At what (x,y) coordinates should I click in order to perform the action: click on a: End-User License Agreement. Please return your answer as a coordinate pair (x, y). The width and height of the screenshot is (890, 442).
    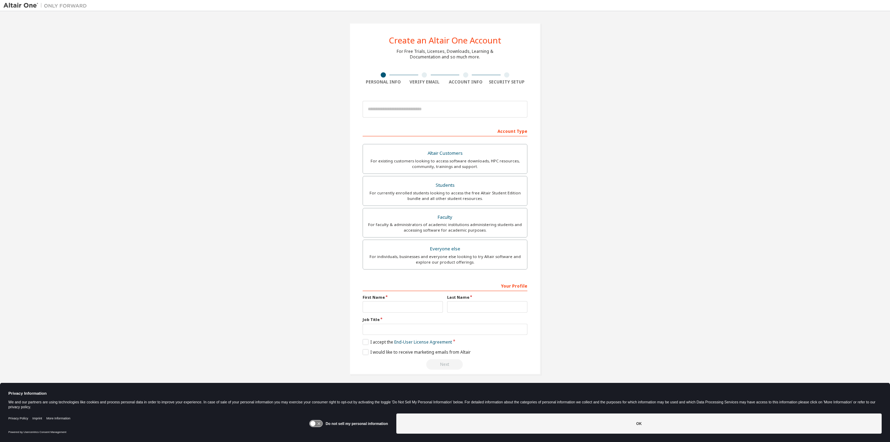
    Looking at the image, I should click on (423, 342).